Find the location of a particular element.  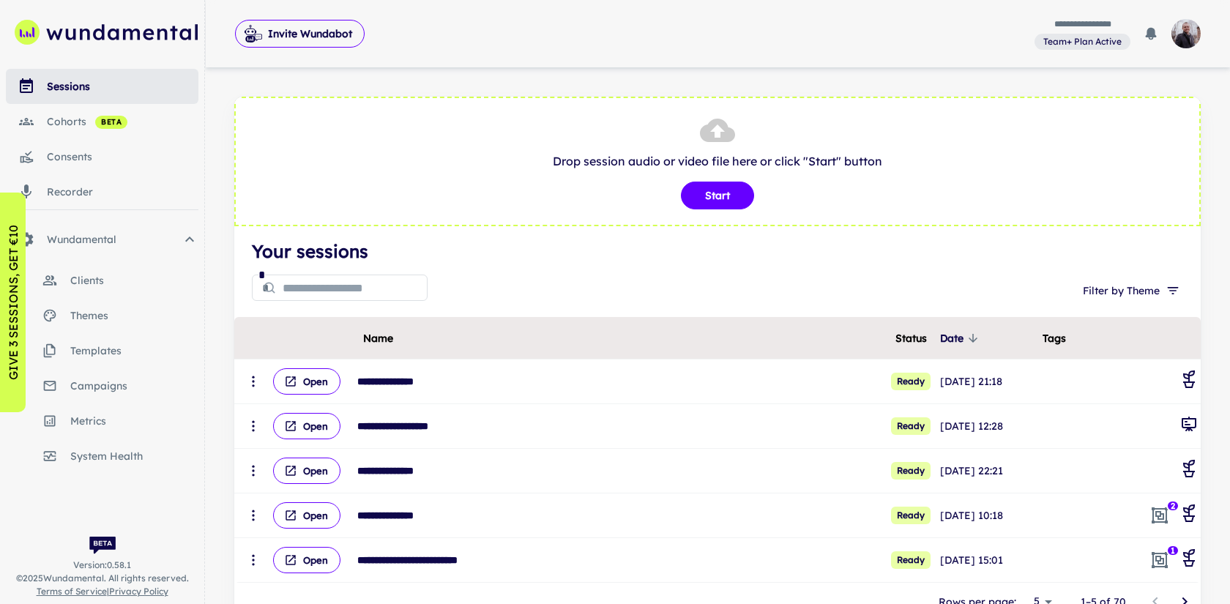

a: Privacy Policy is located at coordinates (138, 591).